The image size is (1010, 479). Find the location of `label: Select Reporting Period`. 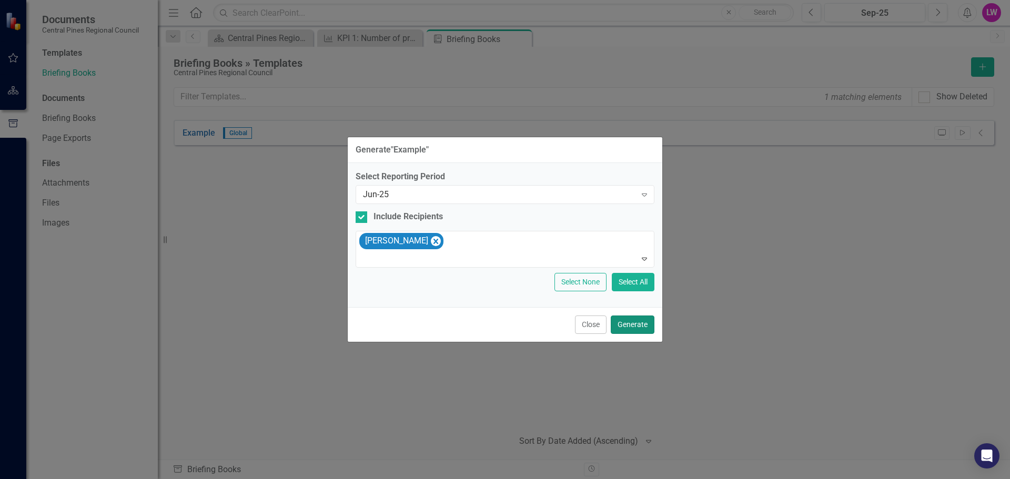

label: Select Reporting Period is located at coordinates (505, 177).